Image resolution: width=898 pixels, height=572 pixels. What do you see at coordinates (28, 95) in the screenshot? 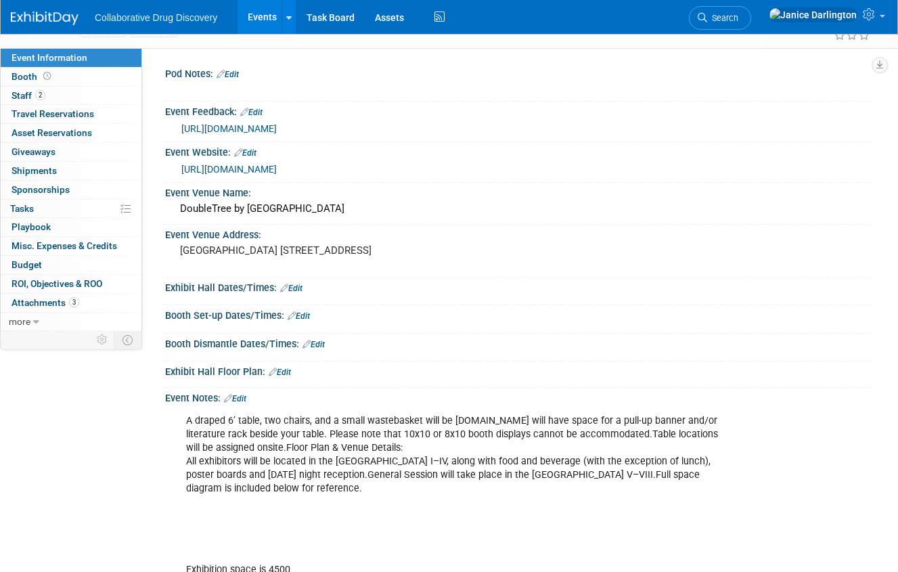
I see `span: Staff` at bounding box center [28, 95].